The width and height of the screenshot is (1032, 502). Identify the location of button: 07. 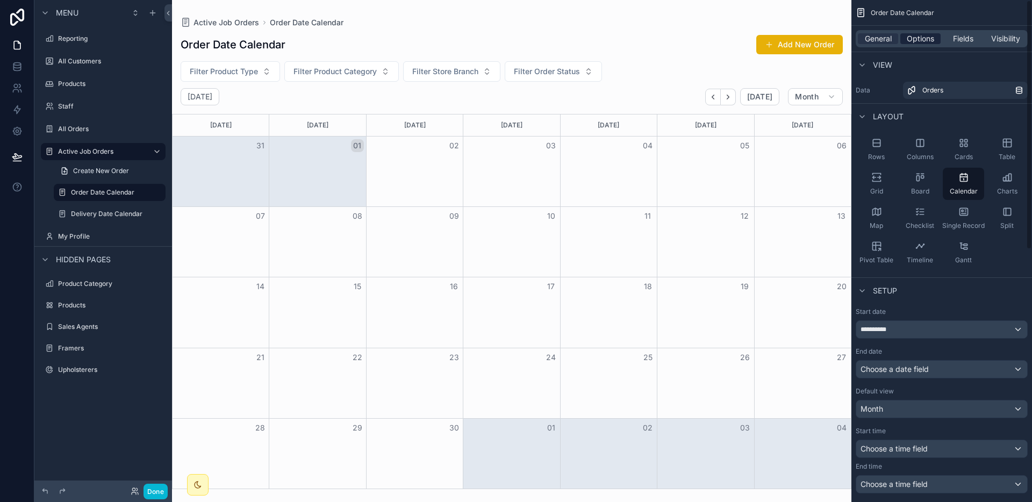
(260, 216).